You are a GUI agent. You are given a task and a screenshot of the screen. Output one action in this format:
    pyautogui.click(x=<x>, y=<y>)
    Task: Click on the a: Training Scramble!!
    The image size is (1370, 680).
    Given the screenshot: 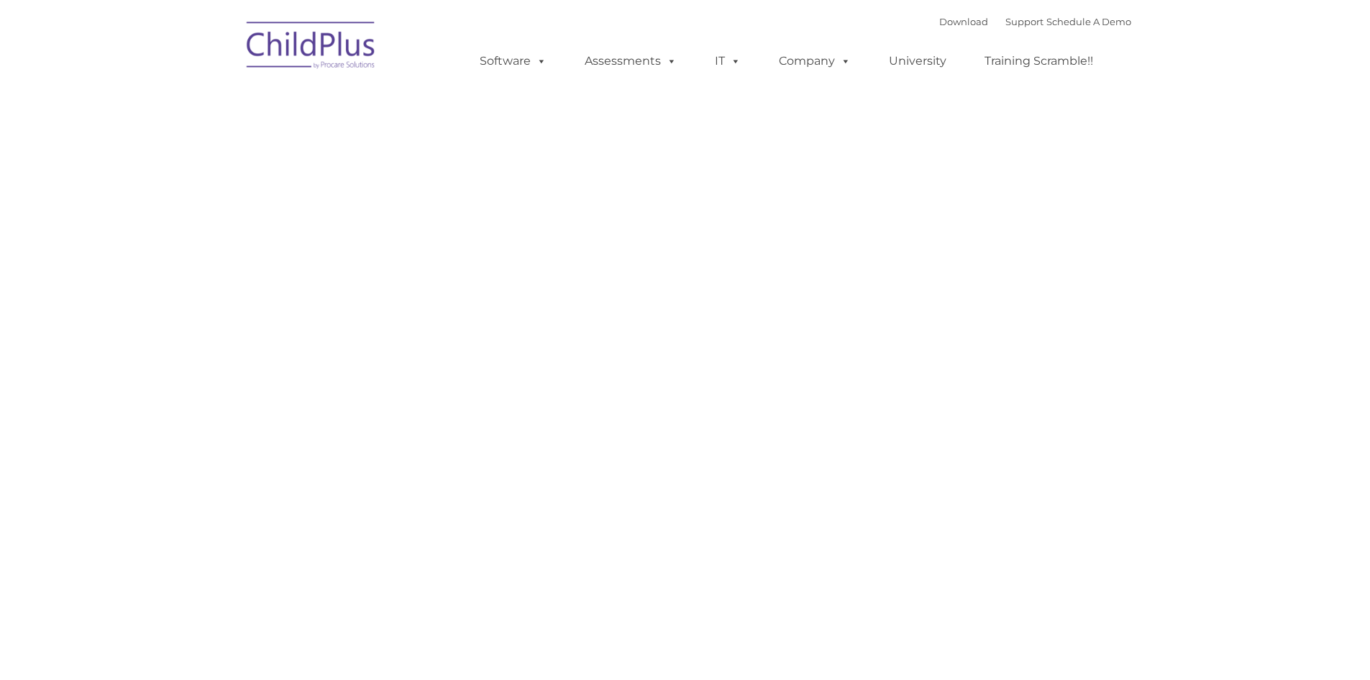 What is the action you would take?
    pyautogui.click(x=1039, y=61)
    